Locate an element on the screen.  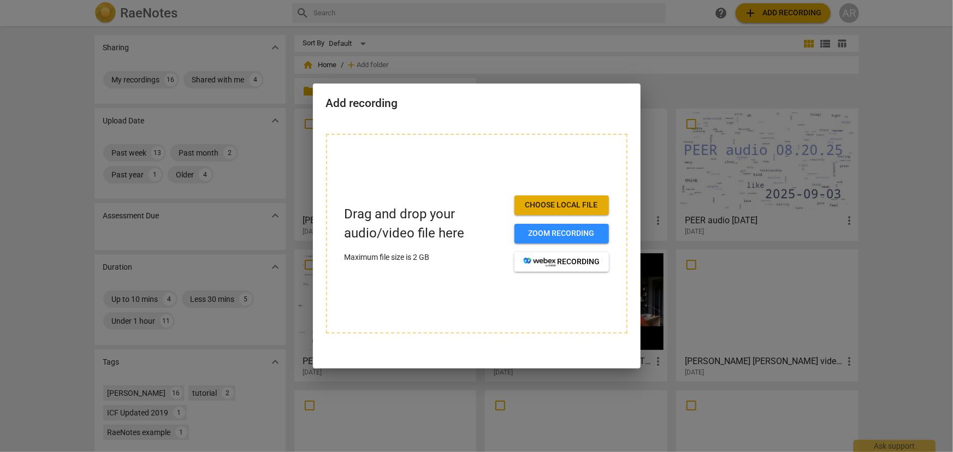
span: recording is located at coordinates (562, 262).